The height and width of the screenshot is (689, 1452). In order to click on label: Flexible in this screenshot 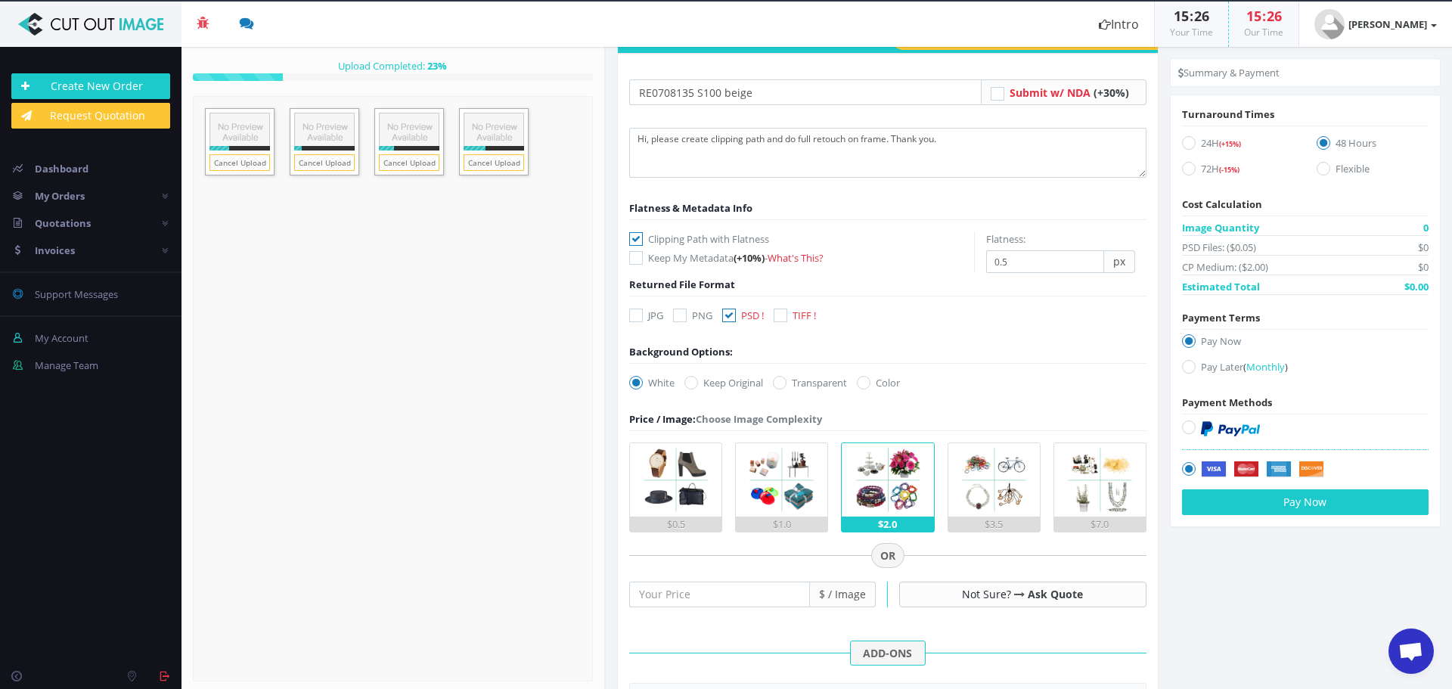, I will do `click(1373, 171)`.